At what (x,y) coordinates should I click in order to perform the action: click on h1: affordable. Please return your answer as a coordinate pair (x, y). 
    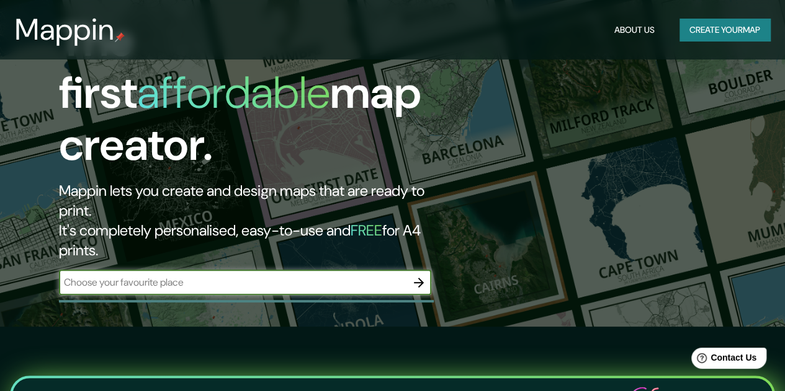
    Looking at the image, I should click on (233, 92).